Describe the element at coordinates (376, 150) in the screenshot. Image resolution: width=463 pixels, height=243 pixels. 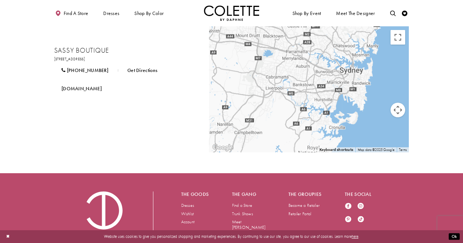
I see `span: Map data ©2025 Google` at that location.